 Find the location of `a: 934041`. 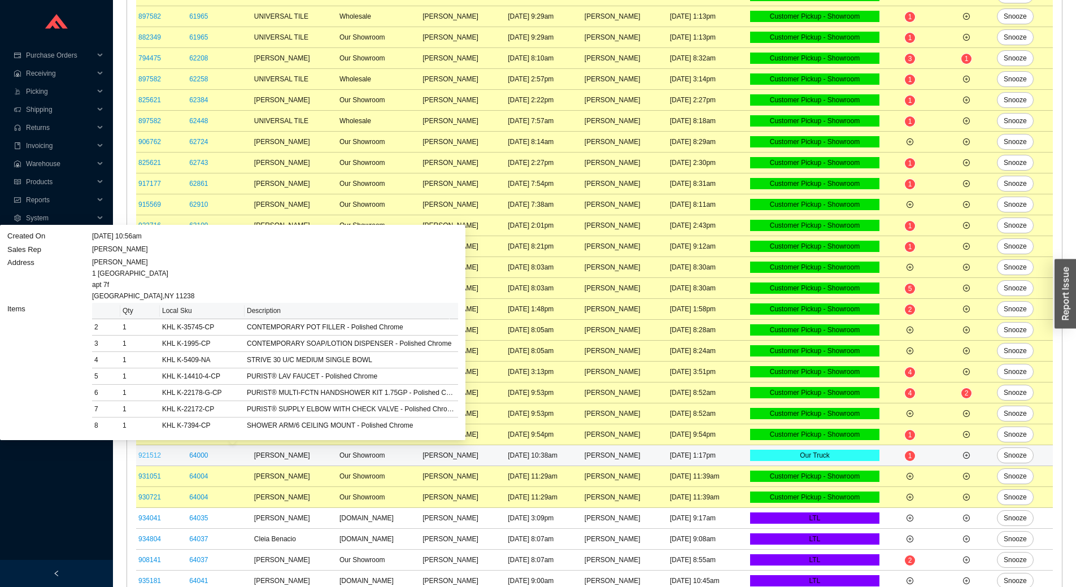

a: 934041 is located at coordinates (150, 518).